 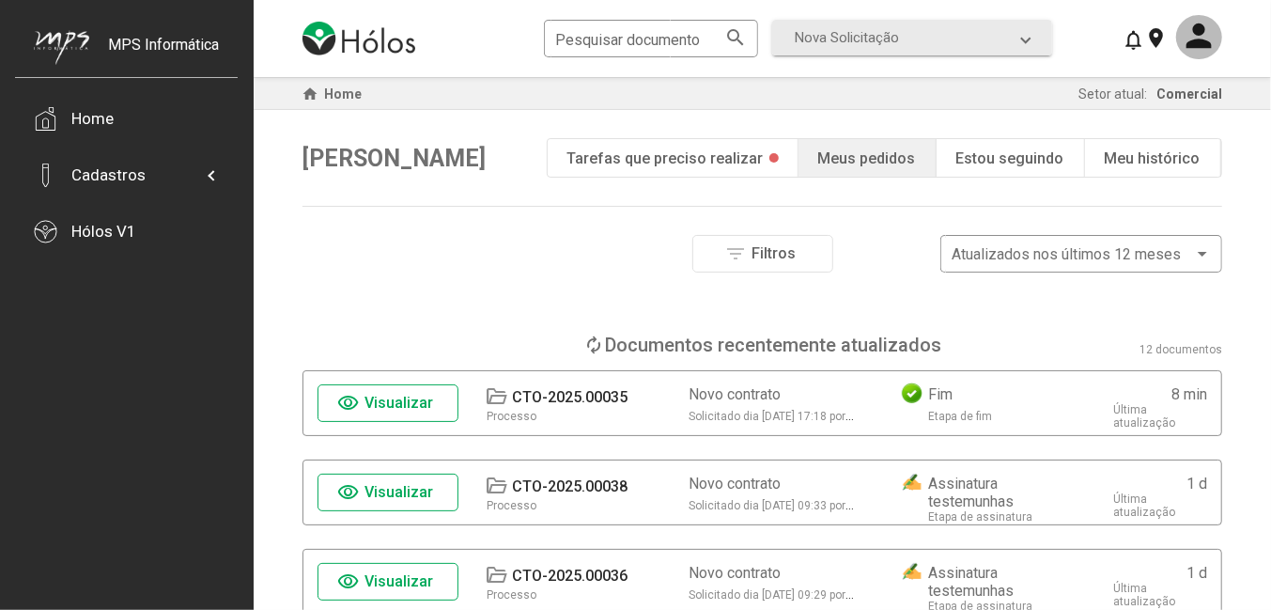 I want to click on div: MPS Informática, so click(x=163, y=59).